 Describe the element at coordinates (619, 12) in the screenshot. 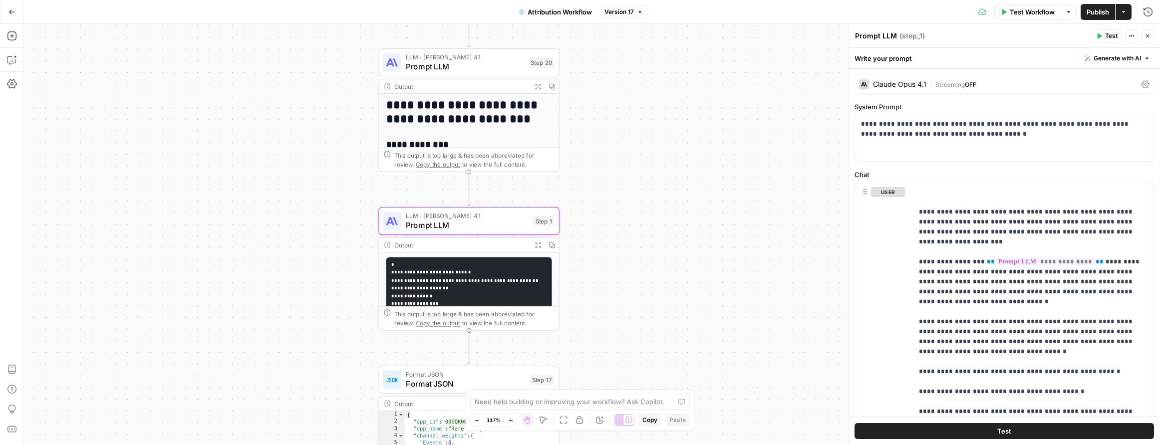

I see `span: Version 17` at that location.